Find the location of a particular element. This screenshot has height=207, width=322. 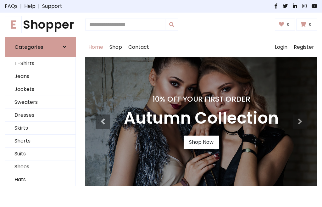

span: E is located at coordinates (13, 24).